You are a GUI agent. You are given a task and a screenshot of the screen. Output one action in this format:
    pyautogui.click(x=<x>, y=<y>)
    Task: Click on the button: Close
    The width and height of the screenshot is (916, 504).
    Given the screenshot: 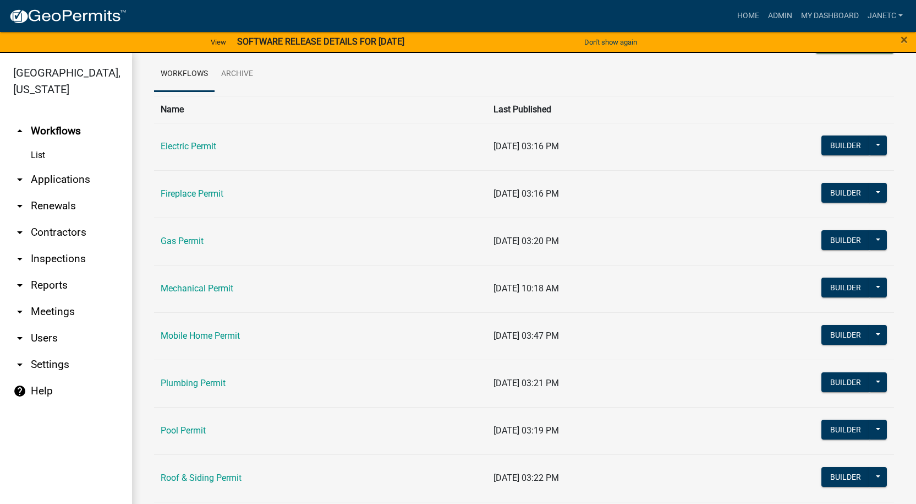 What is the action you would take?
    pyautogui.click(x=904, y=40)
    